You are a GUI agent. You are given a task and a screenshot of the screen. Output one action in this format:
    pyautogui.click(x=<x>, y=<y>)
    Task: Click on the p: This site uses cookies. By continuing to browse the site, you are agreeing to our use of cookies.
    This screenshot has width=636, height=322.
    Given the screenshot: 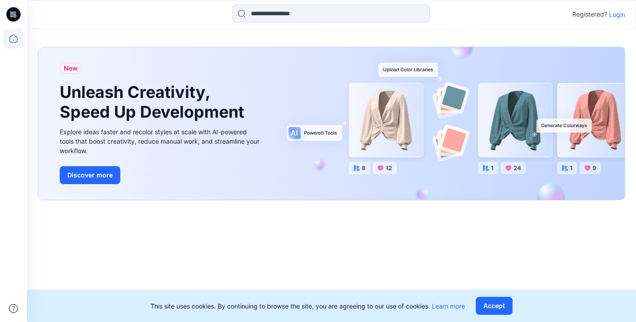 What is the action you would take?
    pyautogui.click(x=308, y=306)
    